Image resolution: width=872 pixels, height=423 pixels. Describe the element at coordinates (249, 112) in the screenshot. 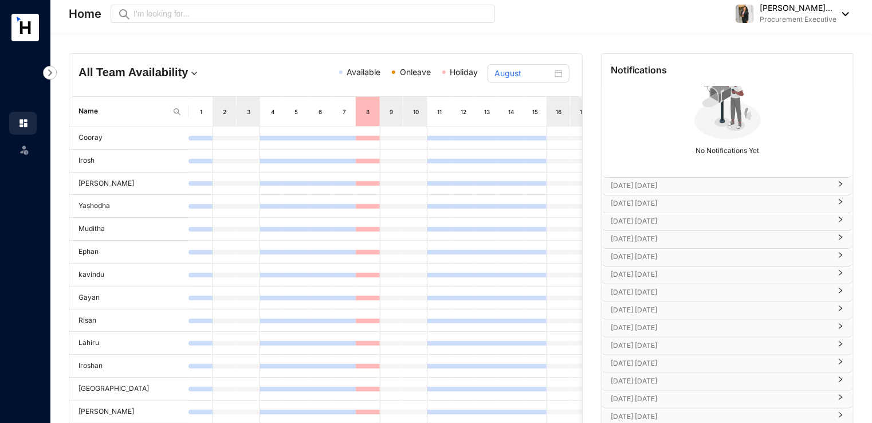

I see `div: 3` at that location.